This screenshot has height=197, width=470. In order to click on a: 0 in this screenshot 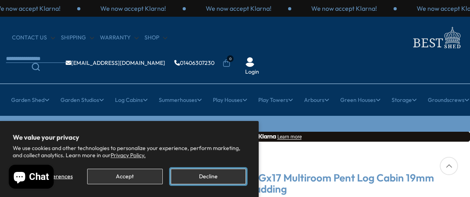, I will do `click(226, 63)`.